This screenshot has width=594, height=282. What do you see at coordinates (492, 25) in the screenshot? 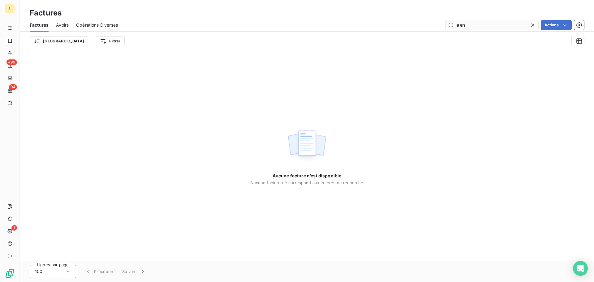
I see `input: Rechercher` at bounding box center [492, 25].